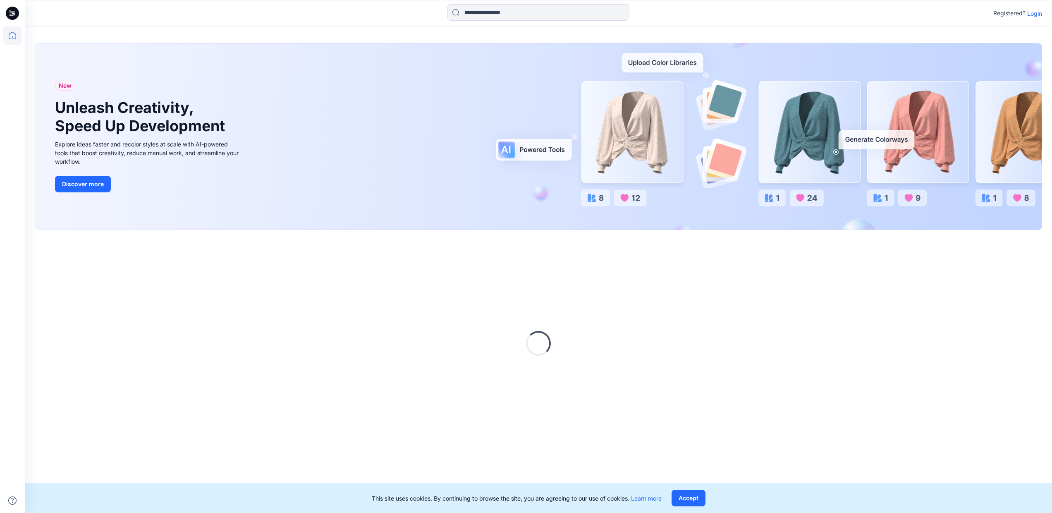 Image resolution: width=1052 pixels, height=513 pixels. Describe the element at coordinates (517, 498) in the screenshot. I see `p: This site uses cookies. By continuing to browse the site, you are agreeing to our use of cookies.` at that location.